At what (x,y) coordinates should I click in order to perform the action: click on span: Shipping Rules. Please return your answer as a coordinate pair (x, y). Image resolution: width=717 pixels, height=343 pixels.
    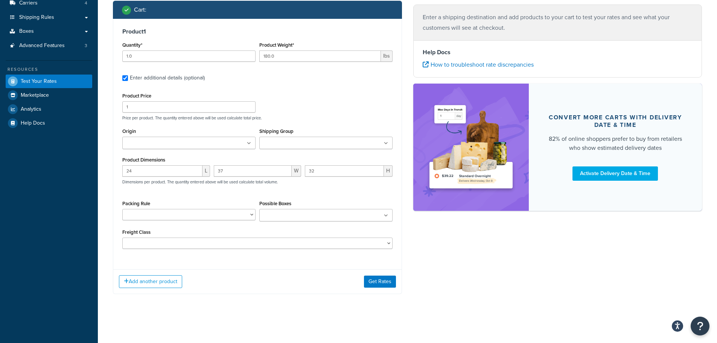
    Looking at the image, I should click on (36, 17).